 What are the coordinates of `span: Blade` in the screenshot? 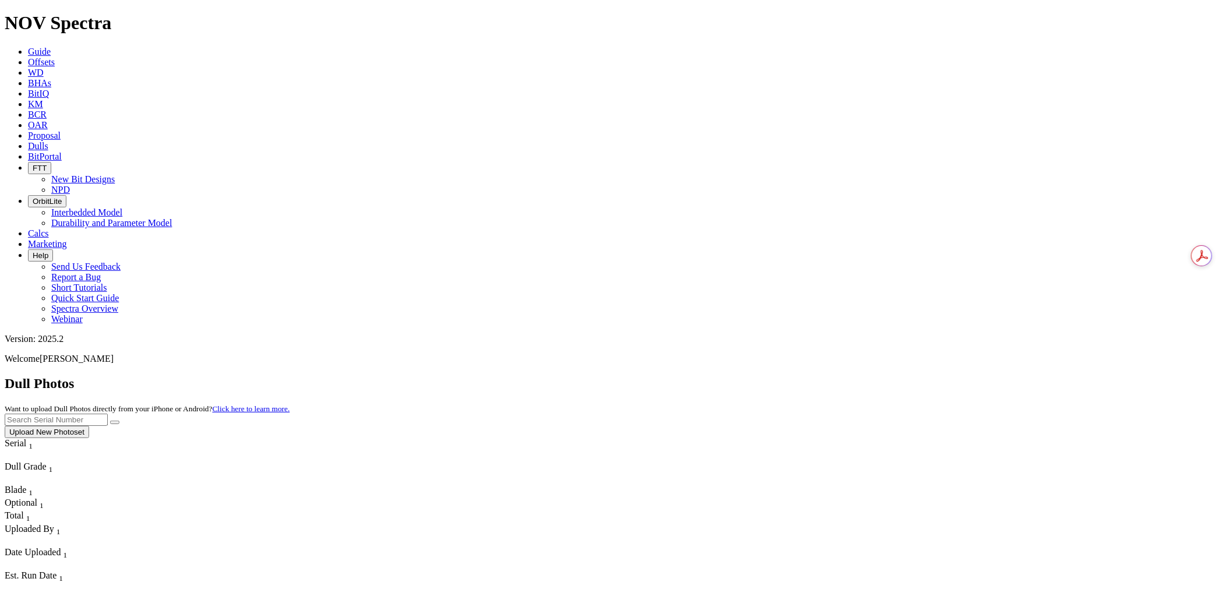 It's located at (15, 489).